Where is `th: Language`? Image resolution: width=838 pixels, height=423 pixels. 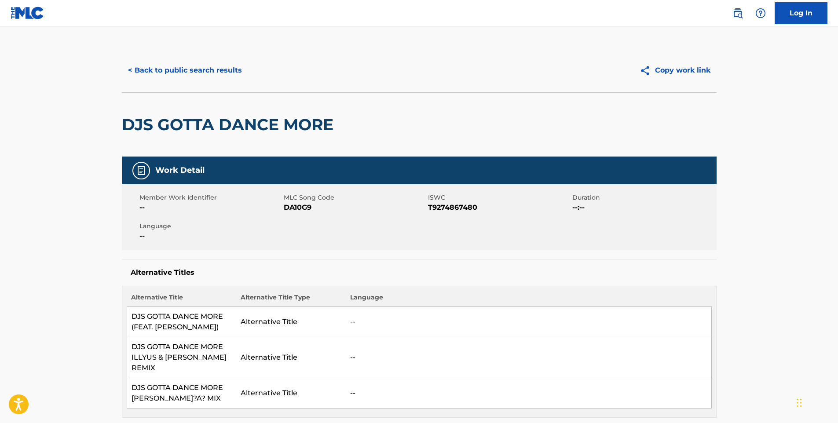
th: Language is located at coordinates (528, 300).